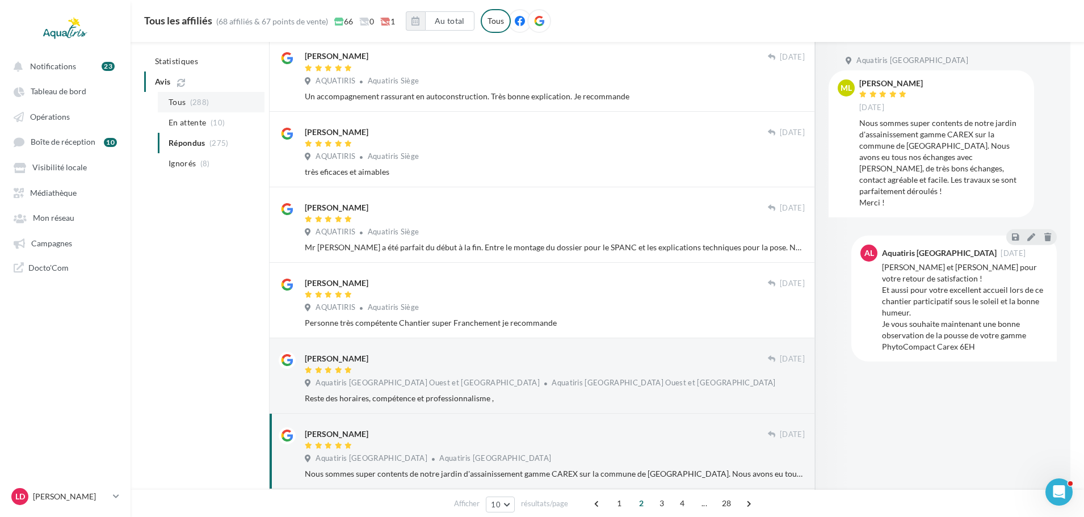 The width and height of the screenshot is (1084, 517). What do you see at coordinates (662, 503) in the screenshot?
I see `span: 3` at bounding box center [662, 503].